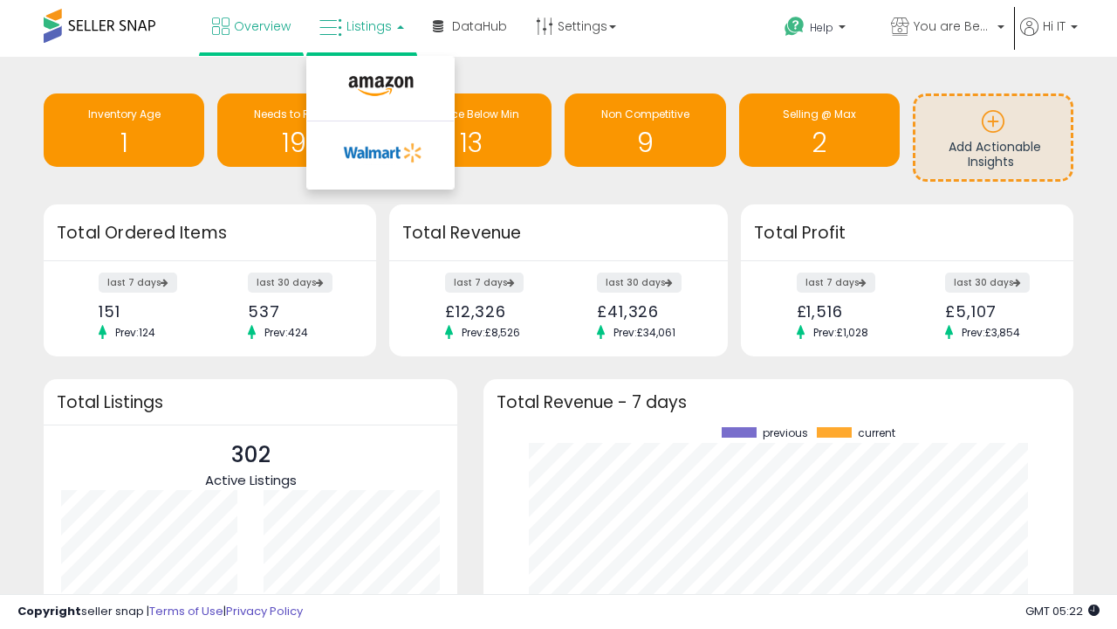  I want to click on i: Get Help, so click(794, 26).